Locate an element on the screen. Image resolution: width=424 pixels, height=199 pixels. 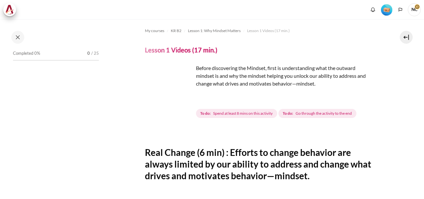
h2: Real Change (6 min) : Efforts to change behavior are always limited by our ability to address and... is located at coordinates (262, 164).